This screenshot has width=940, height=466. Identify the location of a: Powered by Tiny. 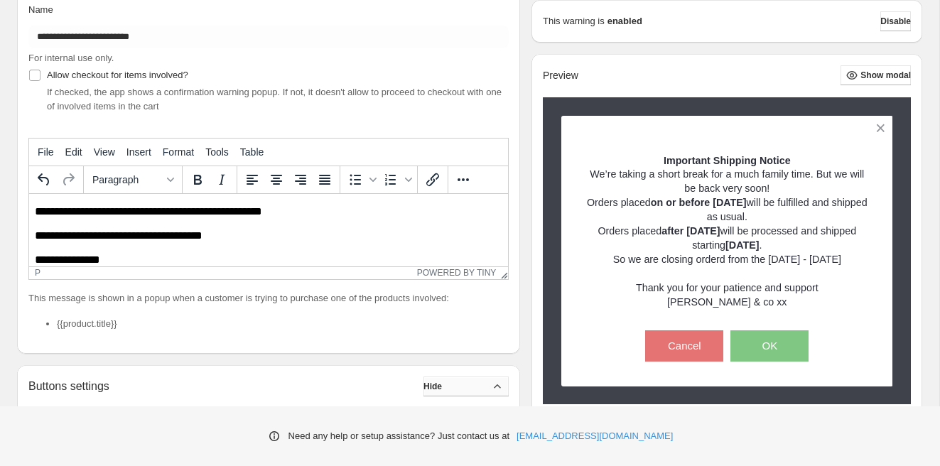
(457, 273).